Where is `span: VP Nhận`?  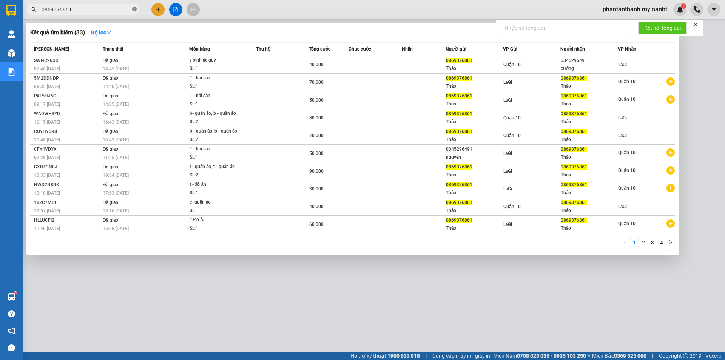
span: VP Nhận is located at coordinates (627, 49).